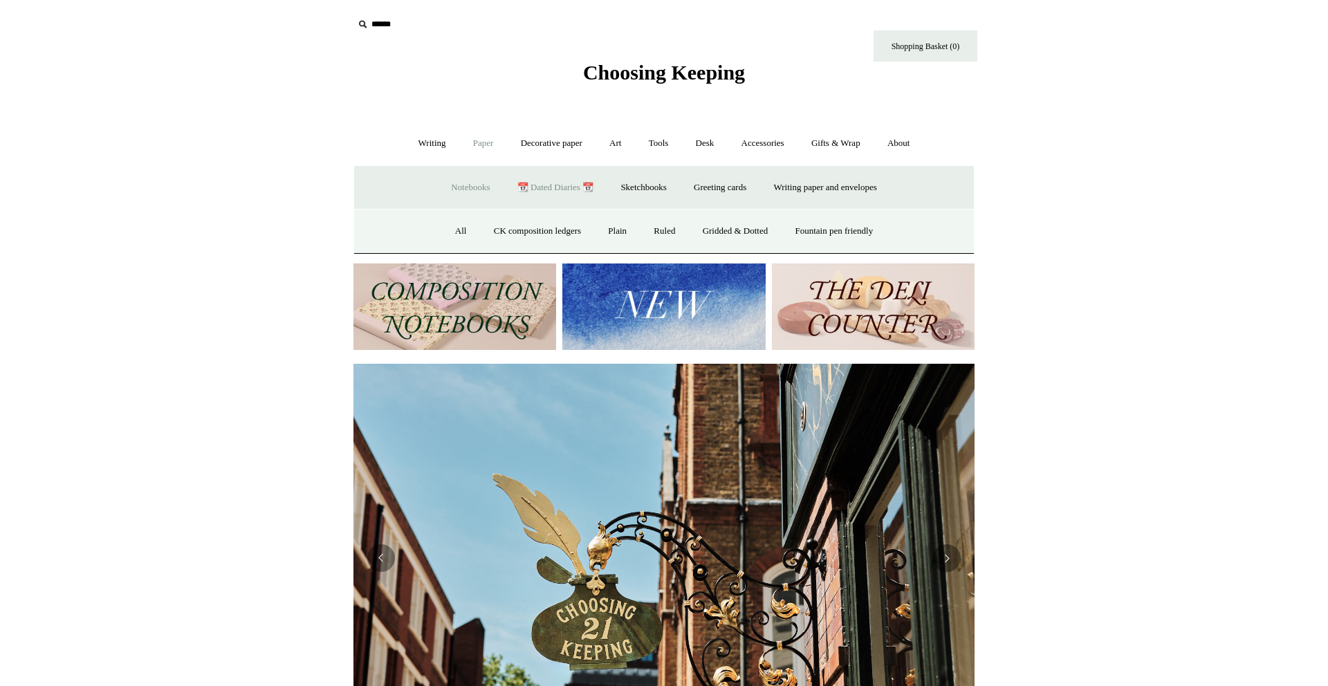 The height and width of the screenshot is (686, 1328). What do you see at coordinates (899, 143) in the screenshot?
I see `a: About` at bounding box center [899, 143].